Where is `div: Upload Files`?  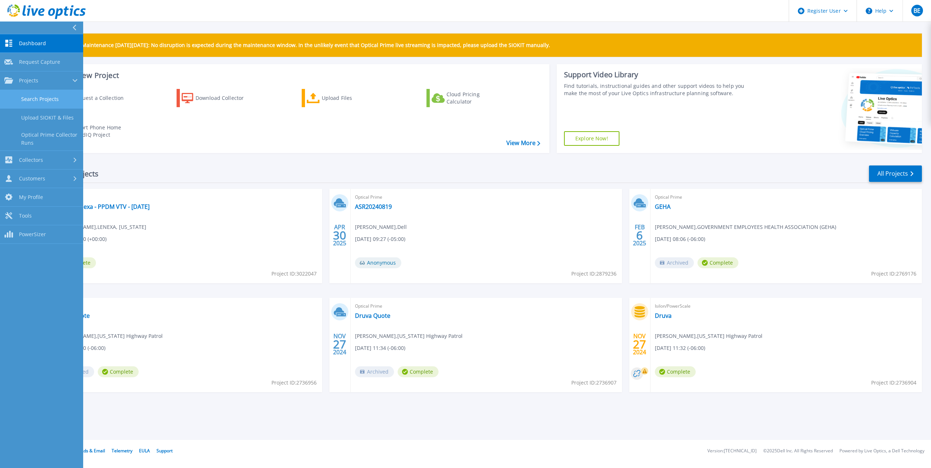
div: Upload Files is located at coordinates (351, 98).